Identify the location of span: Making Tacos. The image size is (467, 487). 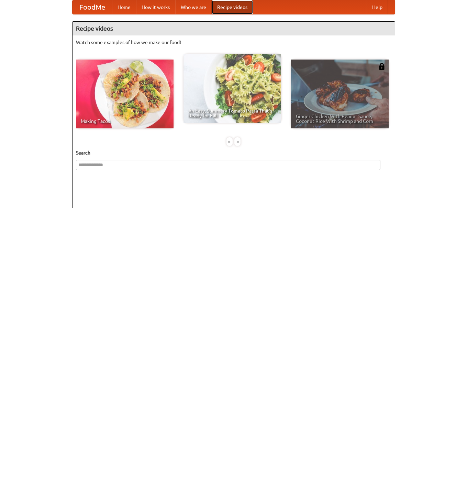
(125, 121).